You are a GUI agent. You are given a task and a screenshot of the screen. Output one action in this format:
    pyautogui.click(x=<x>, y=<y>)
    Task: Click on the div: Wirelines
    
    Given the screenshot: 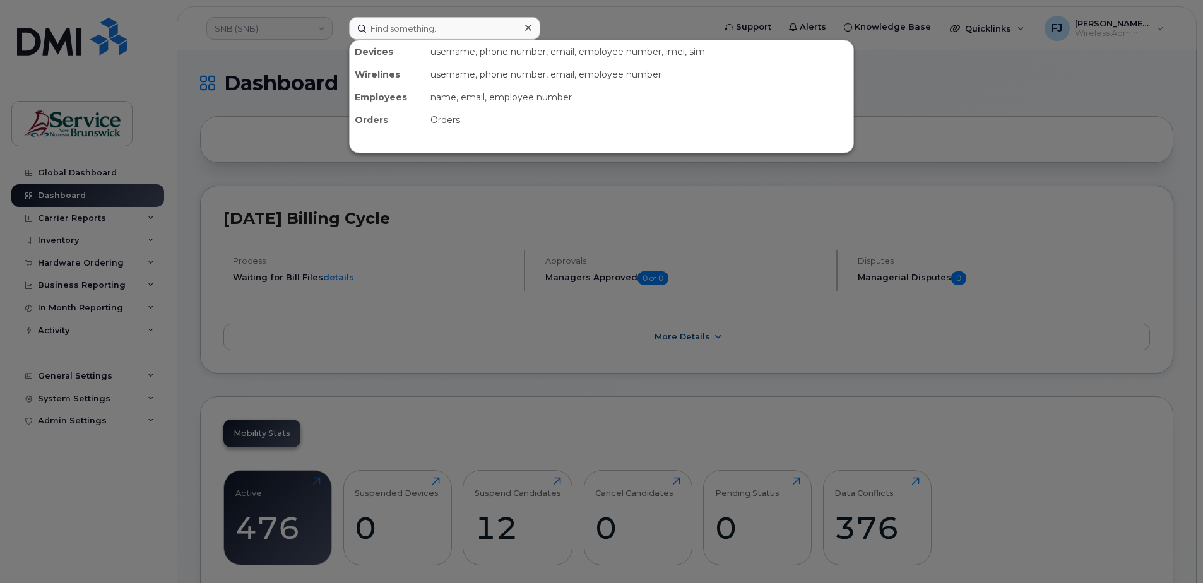 What is the action you would take?
    pyautogui.click(x=388, y=74)
    